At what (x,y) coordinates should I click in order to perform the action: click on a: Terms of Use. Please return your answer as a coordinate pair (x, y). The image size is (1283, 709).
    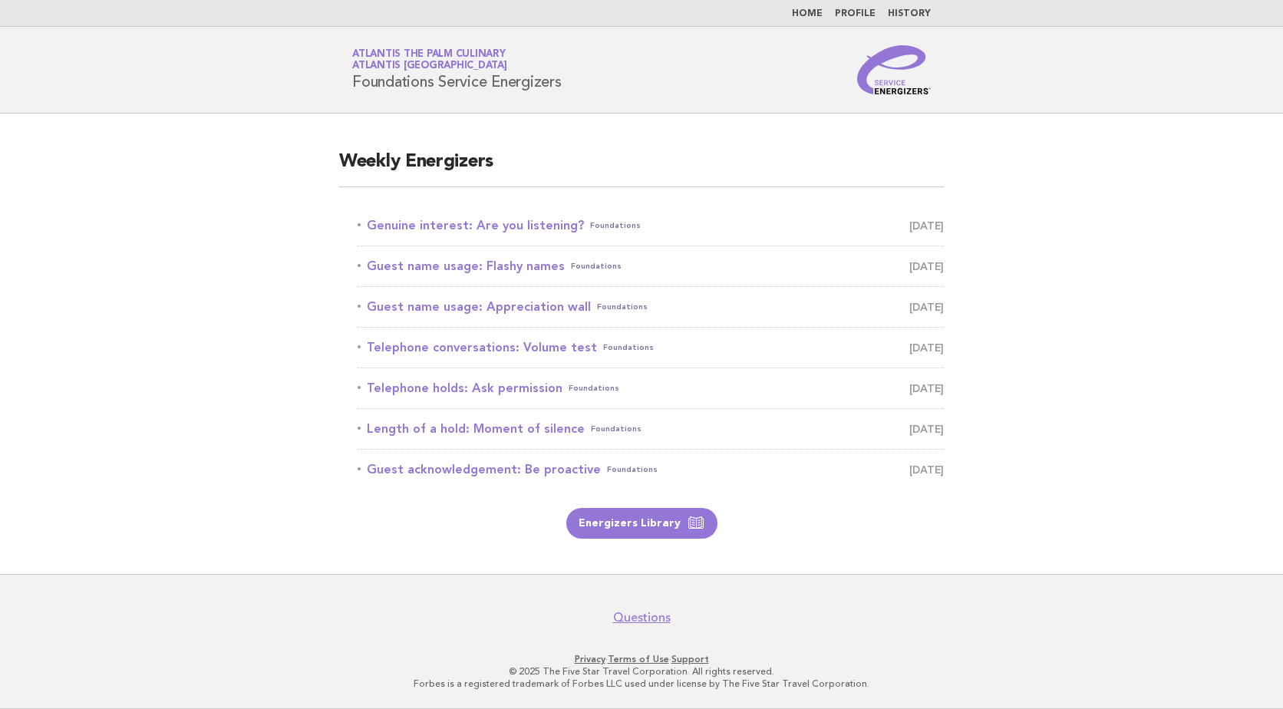
    Looking at the image, I should click on (638, 659).